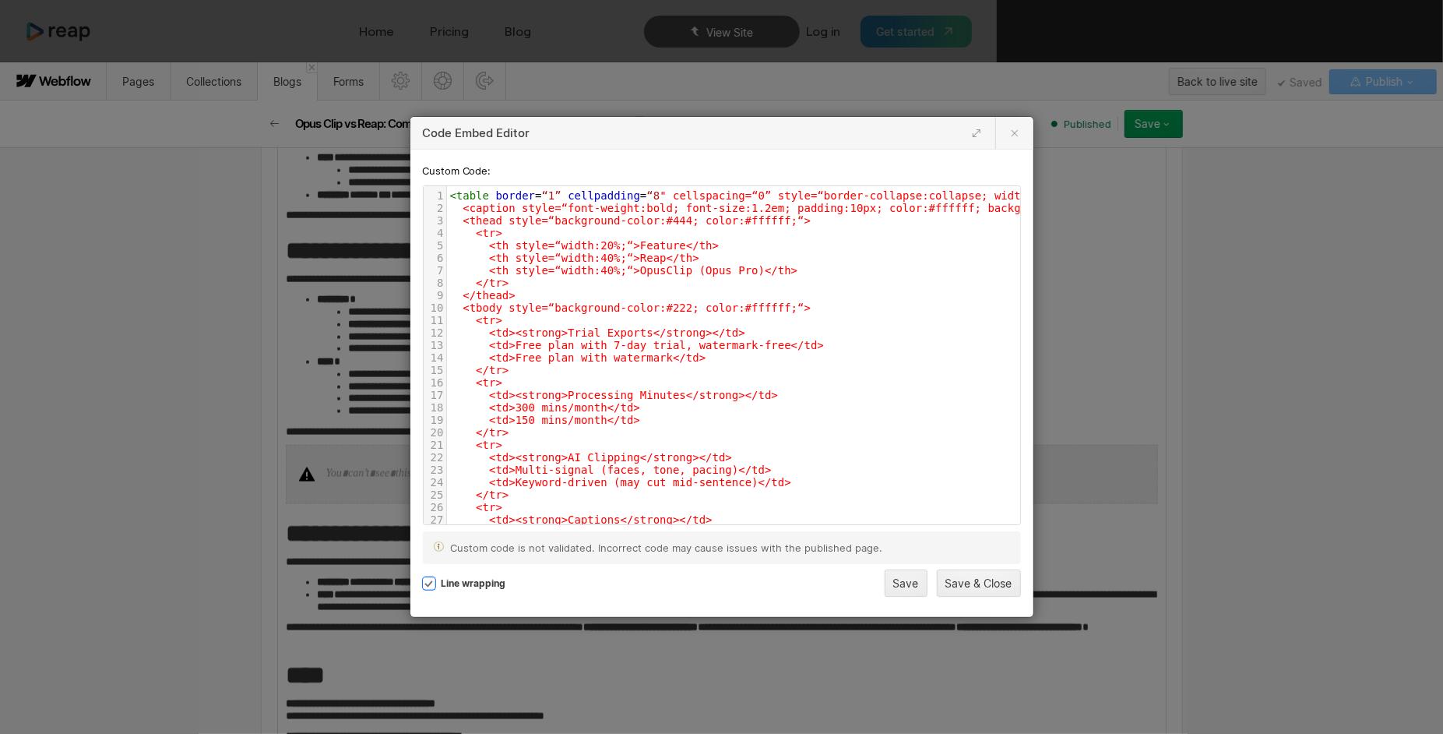  What do you see at coordinates (657, 345) in the screenshot?
I see `span: <td>Free plan with 7-day trial, watermark-free</td>` at bounding box center [657, 345].